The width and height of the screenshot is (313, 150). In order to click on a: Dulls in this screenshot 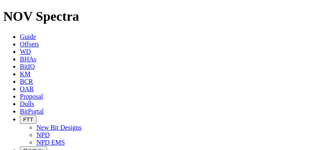, I will do `click(27, 103)`.